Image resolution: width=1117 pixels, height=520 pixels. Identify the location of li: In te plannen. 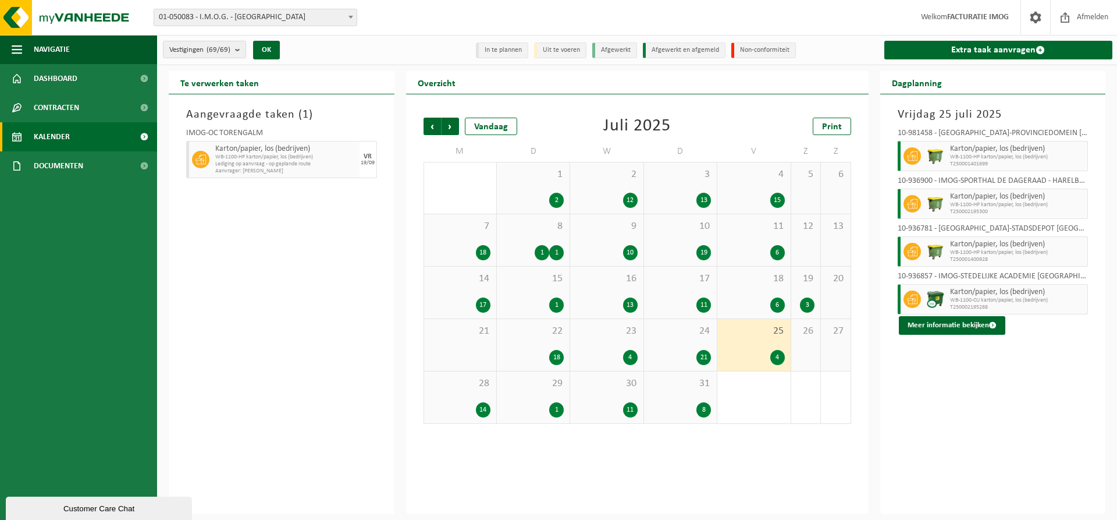
(502, 50).